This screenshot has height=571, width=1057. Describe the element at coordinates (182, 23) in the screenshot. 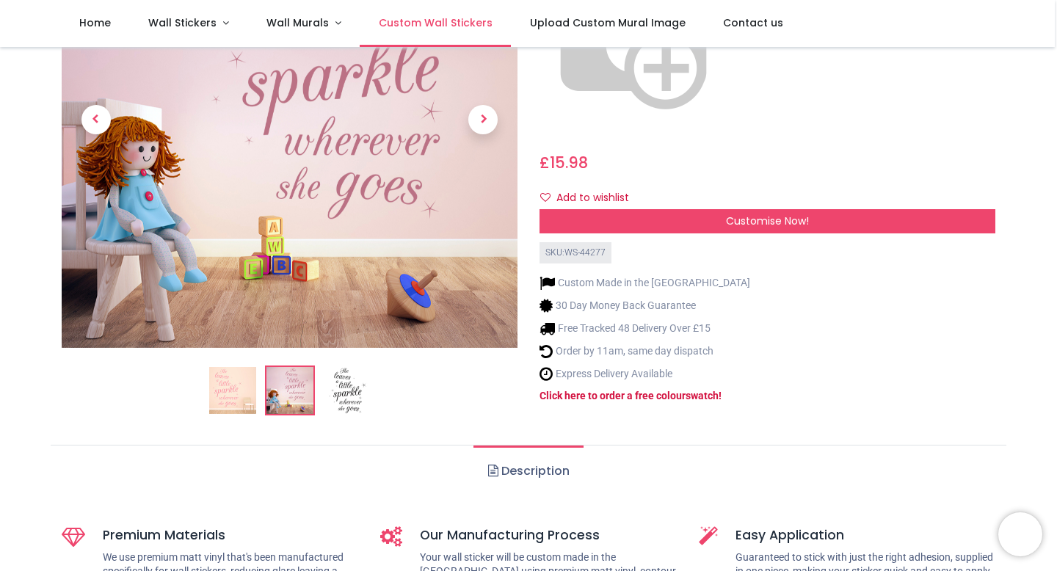

I see `span: Wall Stickers` at that location.